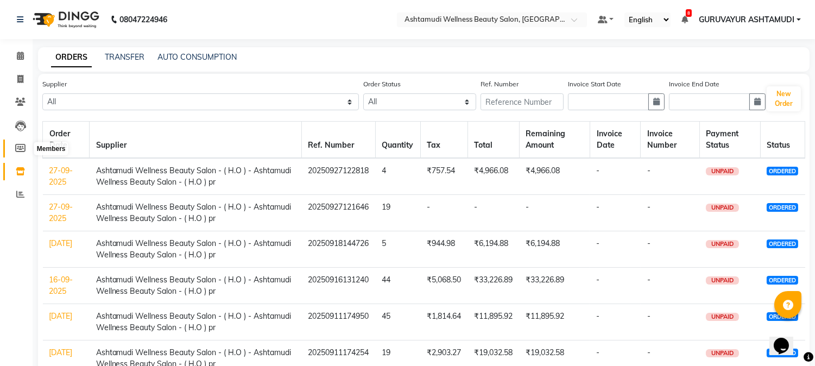  I want to click on th: Remaining Amount, so click(555, 140).